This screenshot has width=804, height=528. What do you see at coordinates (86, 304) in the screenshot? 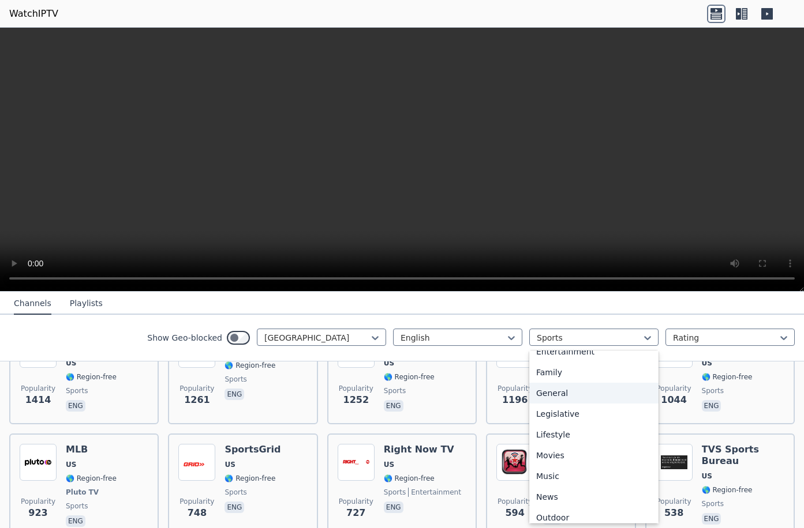
I see `button: Playlists` at bounding box center [86, 304].